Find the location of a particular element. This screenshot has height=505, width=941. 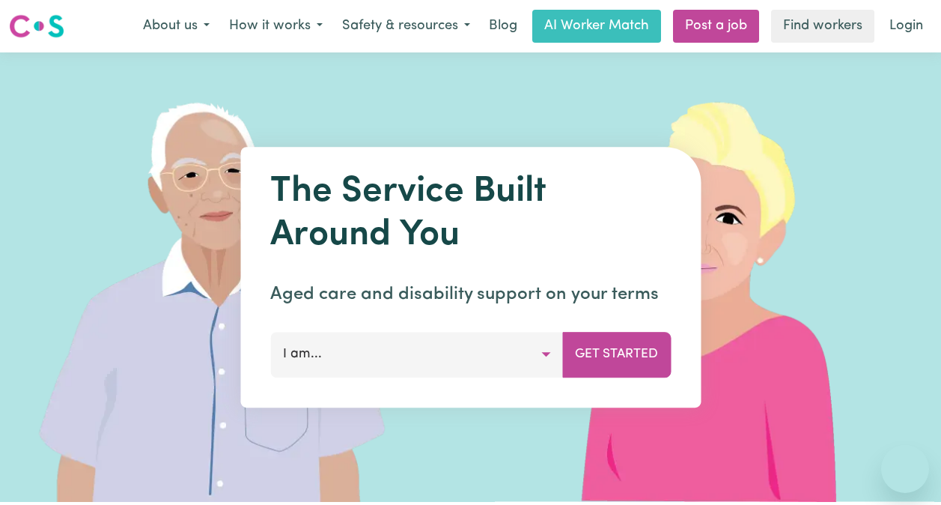

a: Careseekers logo is located at coordinates (37, 26).